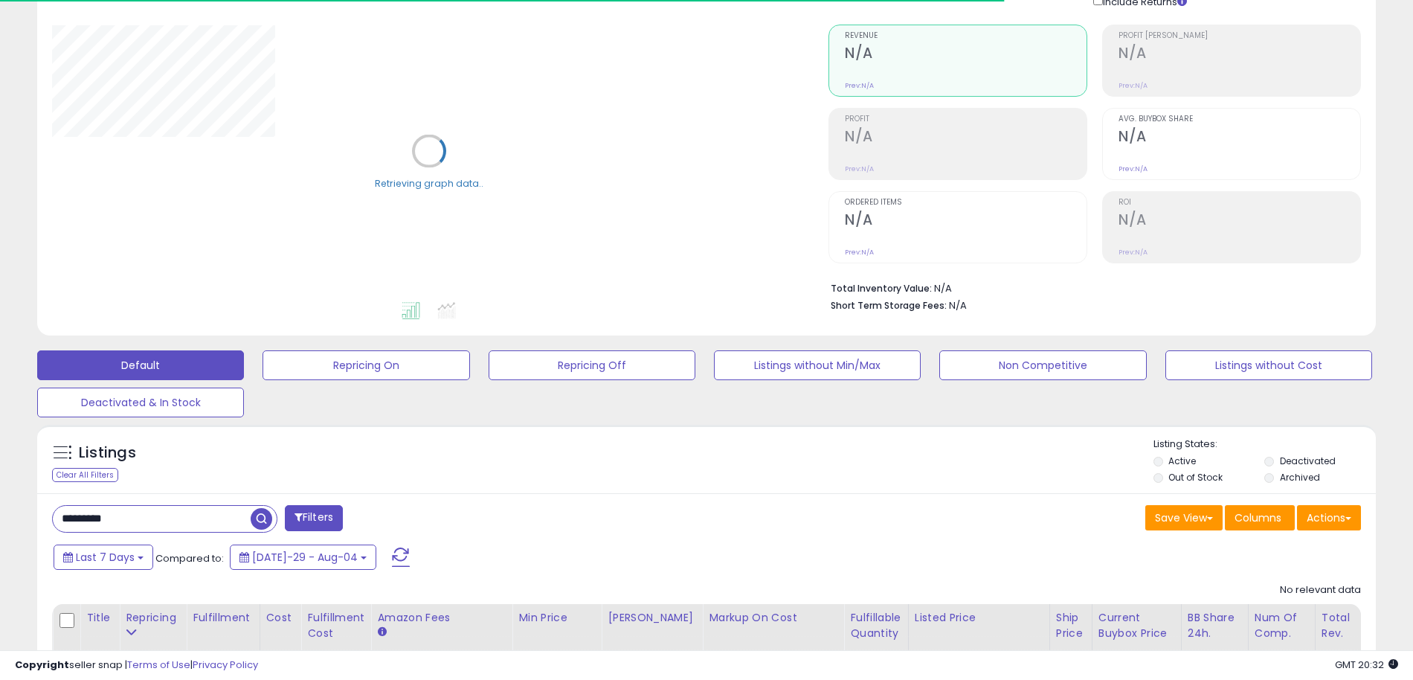 The image size is (1413, 680). What do you see at coordinates (1282, 626) in the screenshot?
I see `div: Num of Comp.` at bounding box center [1282, 626].